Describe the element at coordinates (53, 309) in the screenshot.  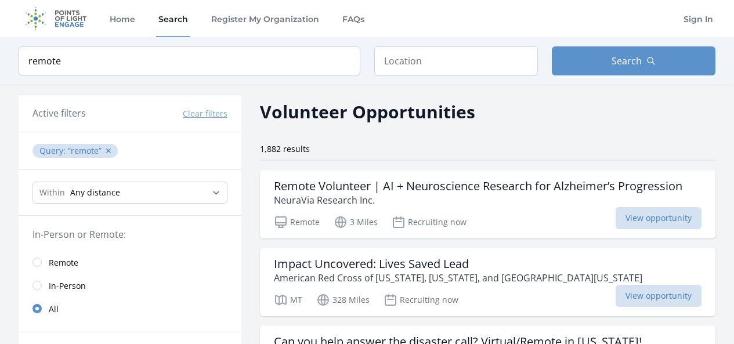
I see `span: All` at that location.